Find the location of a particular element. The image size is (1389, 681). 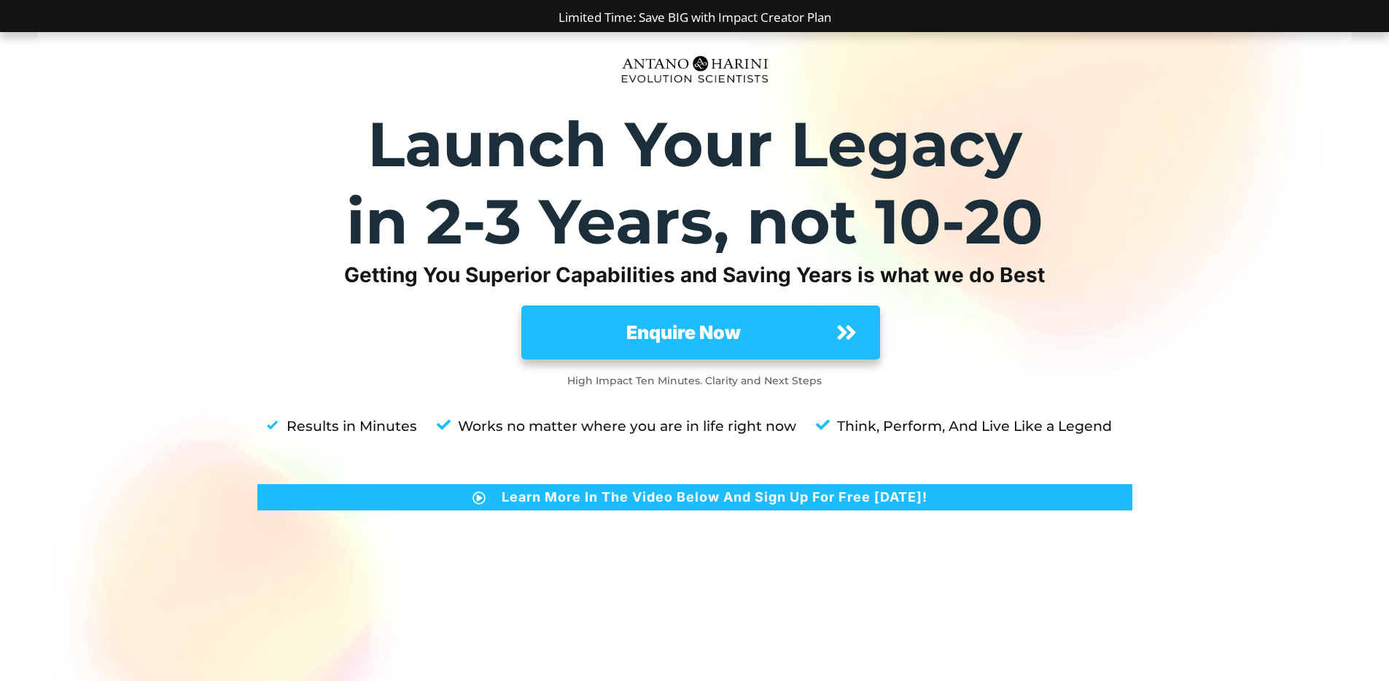

img: Evolution-Scientist (2) is located at coordinates (695, 69).